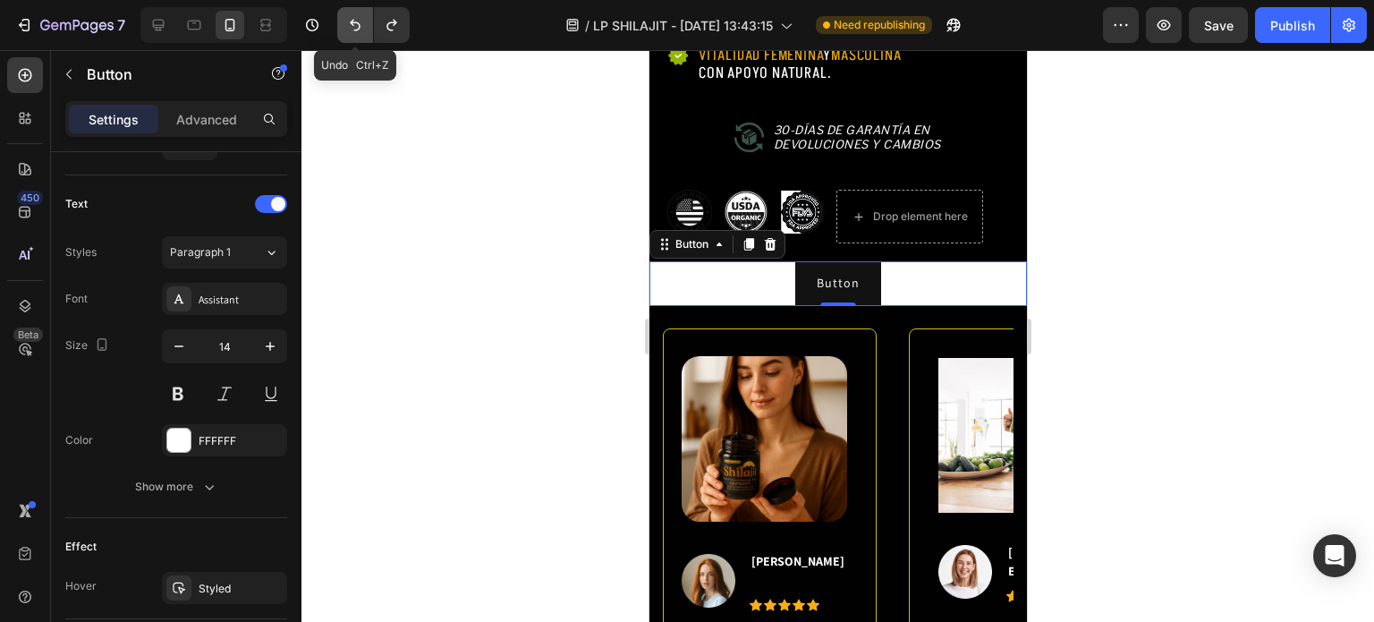 The height and width of the screenshot is (622, 1374). Describe the element at coordinates (115, 23) in the screenshot. I see `span: con apoyo natural.` at that location.